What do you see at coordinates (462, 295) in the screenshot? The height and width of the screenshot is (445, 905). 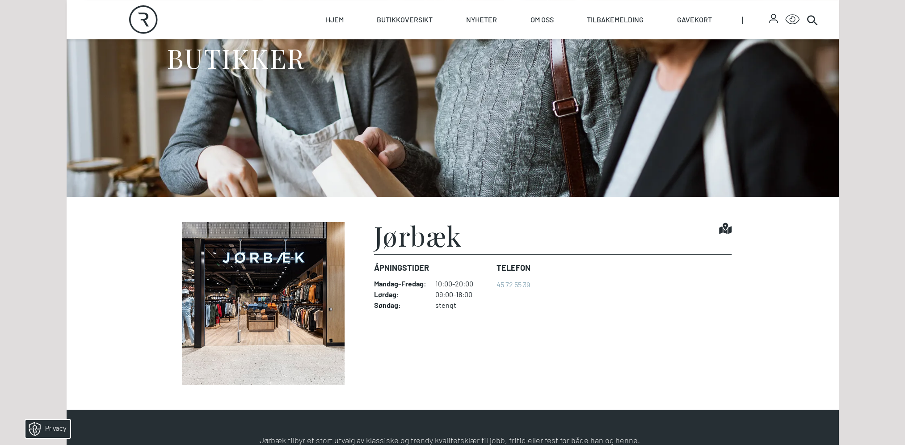 I see `dd: 09:00-18:00` at bounding box center [462, 295].